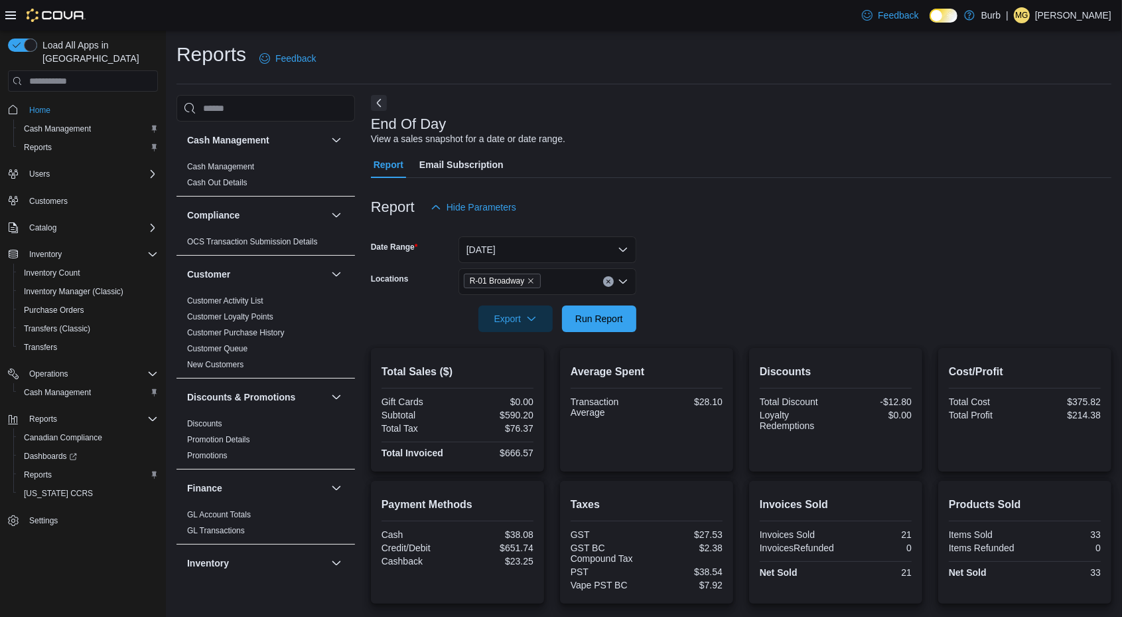 This screenshot has height=617, width=1122. What do you see at coordinates (241, 397) in the screenshot?
I see `h3: Discounts & Promotions` at bounding box center [241, 397].